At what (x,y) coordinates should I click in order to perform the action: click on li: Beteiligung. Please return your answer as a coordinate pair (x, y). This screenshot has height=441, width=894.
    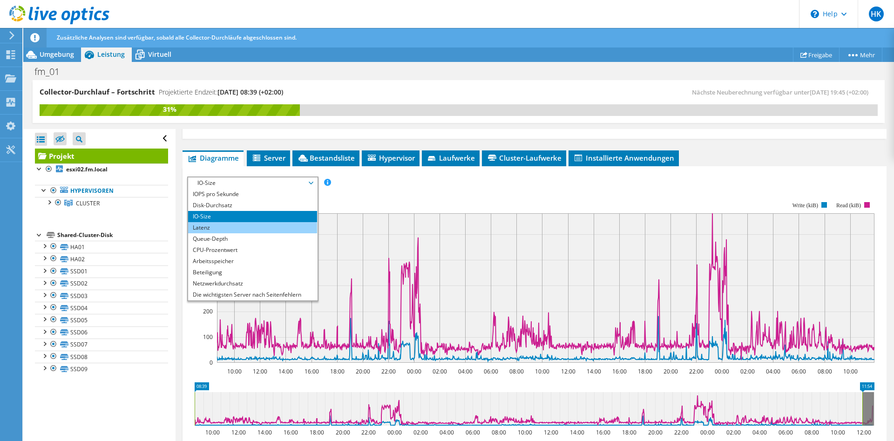
    Looking at the image, I should click on (252, 272).